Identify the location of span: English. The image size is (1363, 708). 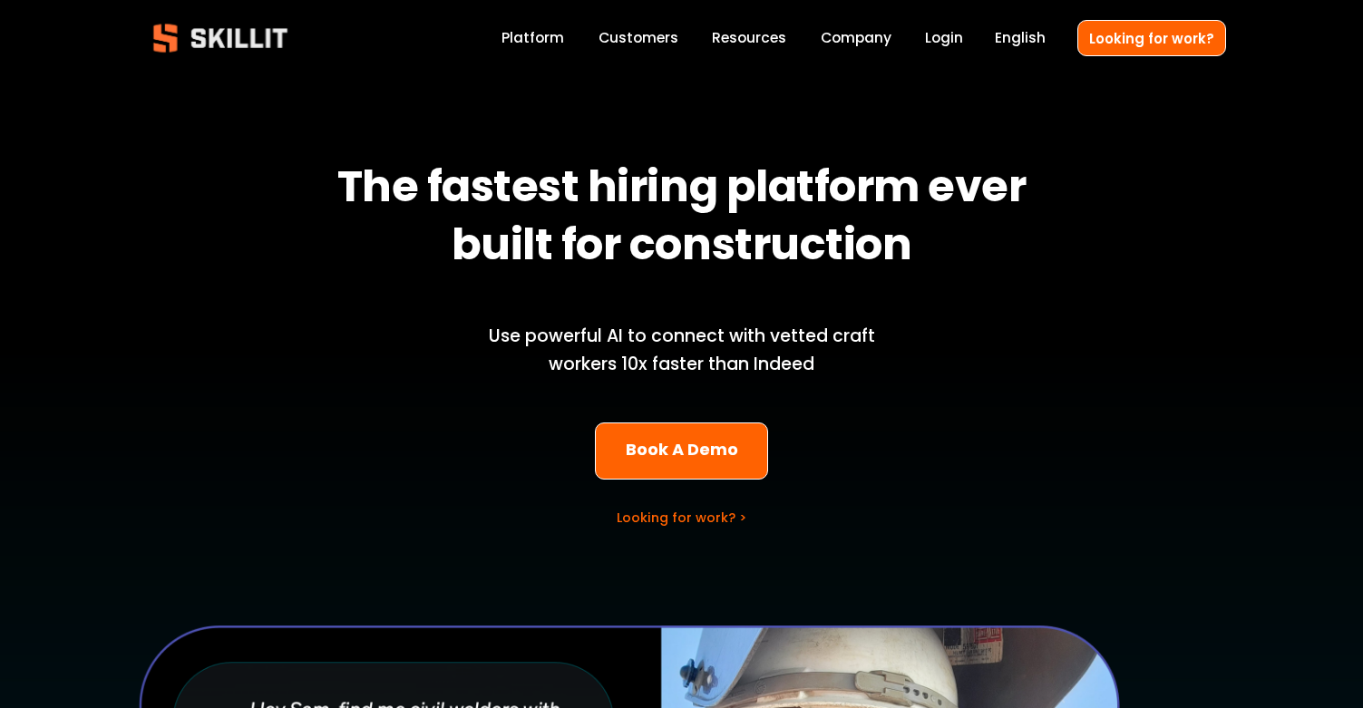
(1020, 37).